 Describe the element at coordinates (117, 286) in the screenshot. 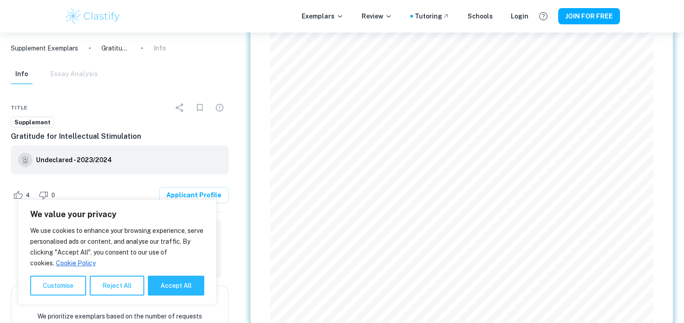

I see `button: Reject All` at that location.